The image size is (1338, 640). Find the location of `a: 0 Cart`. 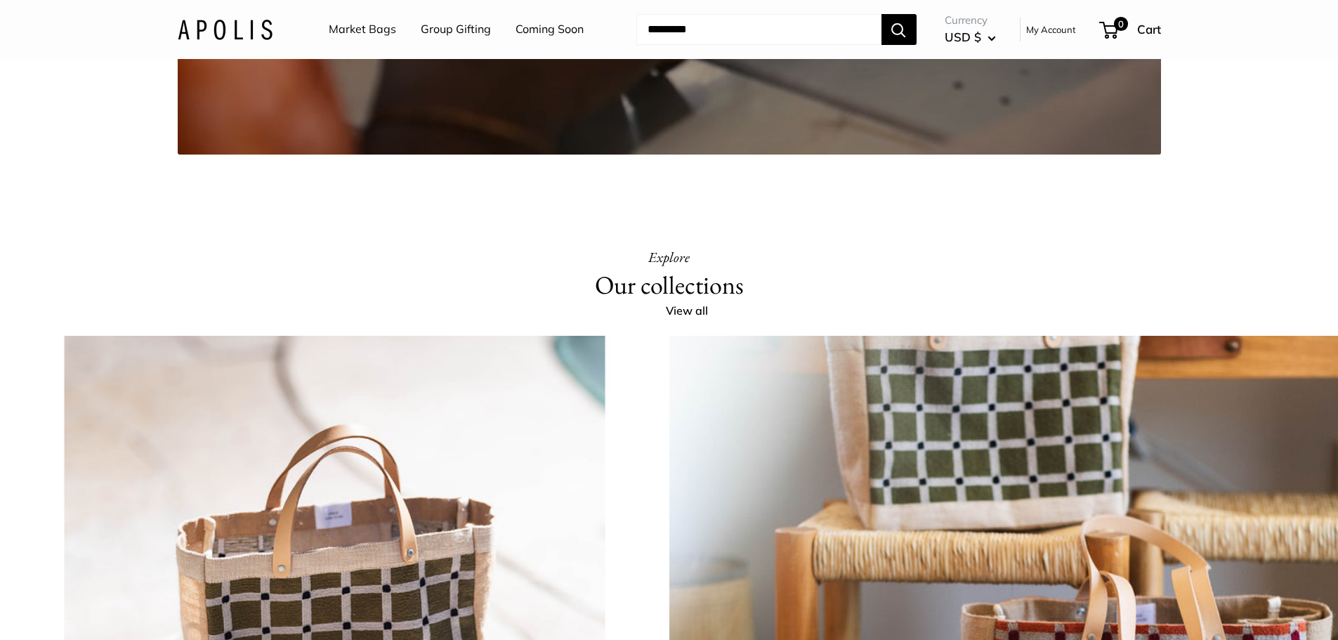

a: 0 Cart is located at coordinates (1131, 30).